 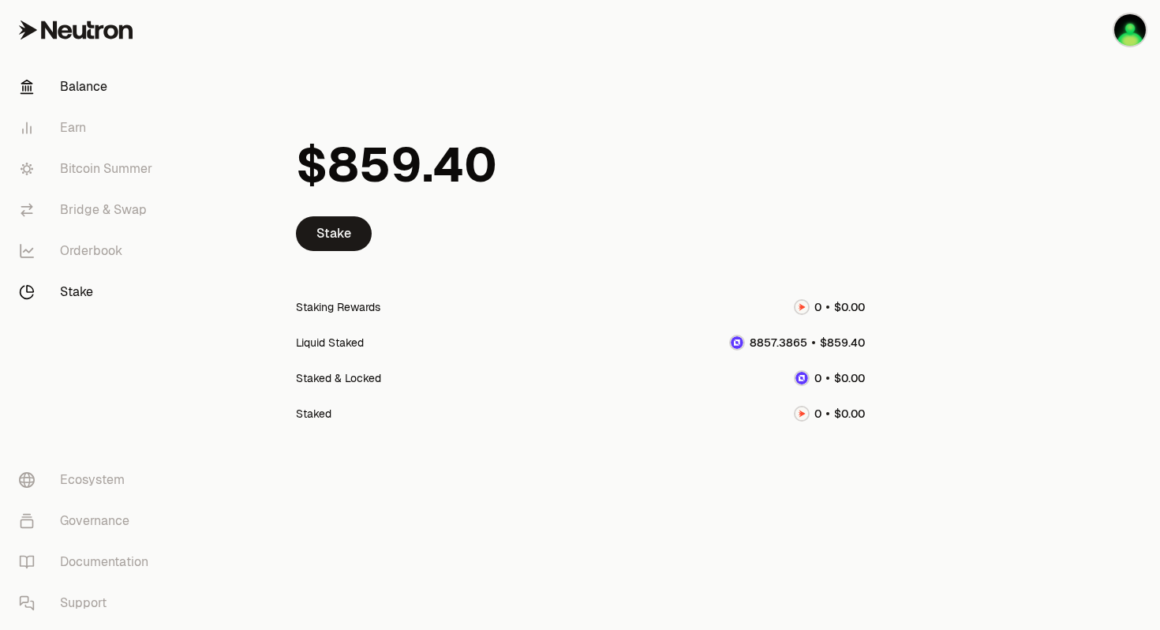 What do you see at coordinates (88, 210) in the screenshot?
I see `a: Bridge & Swap` at bounding box center [88, 210].